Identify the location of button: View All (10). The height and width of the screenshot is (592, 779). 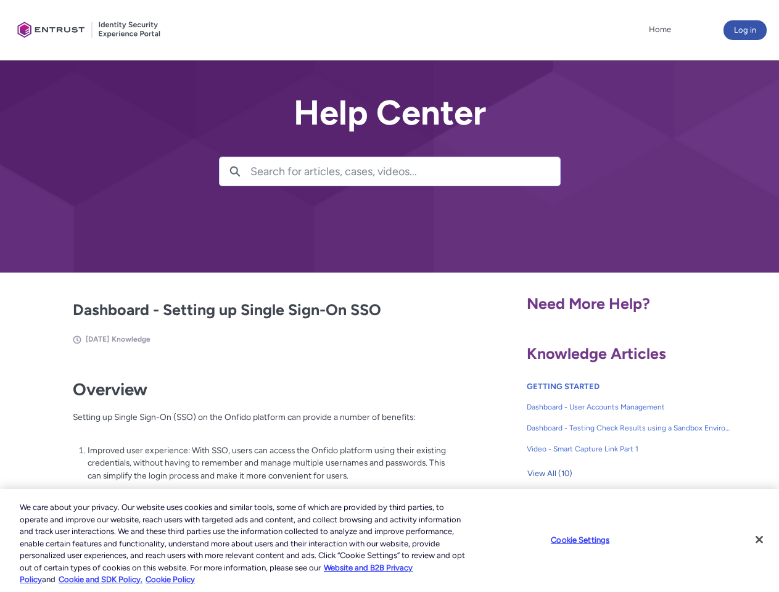
(550, 474).